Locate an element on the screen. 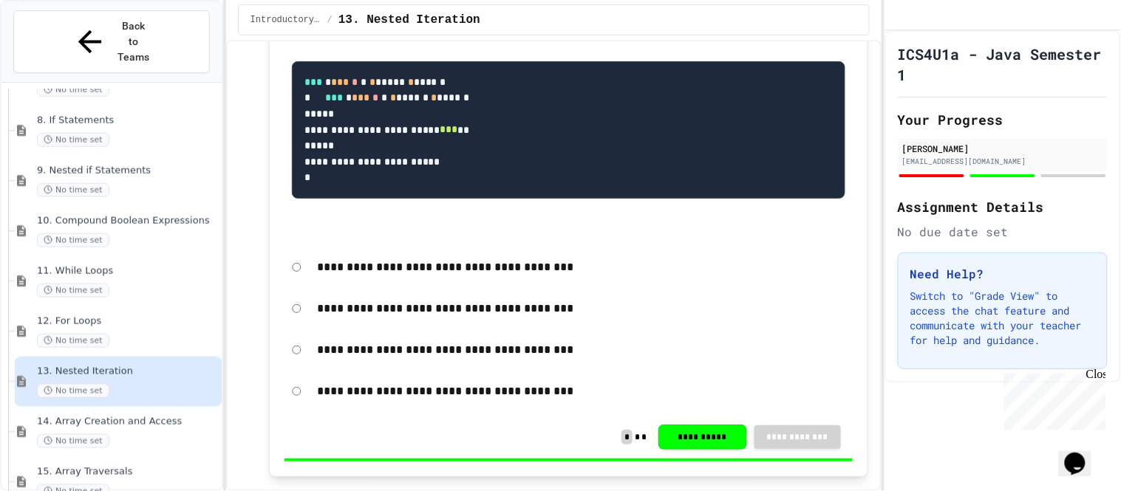 This screenshot has height=491, width=1121. h3: Need Help? is located at coordinates (1002, 274).